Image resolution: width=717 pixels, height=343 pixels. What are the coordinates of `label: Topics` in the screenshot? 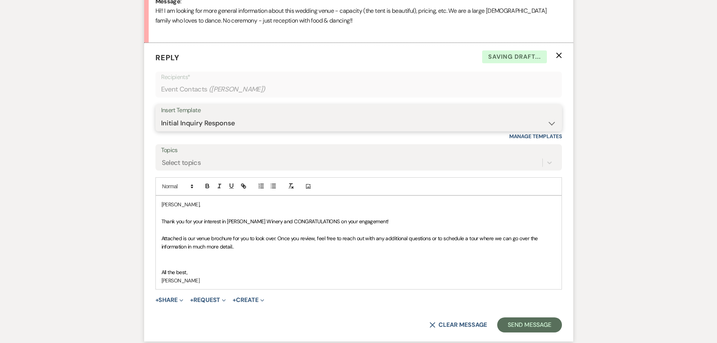 It's located at (359, 150).